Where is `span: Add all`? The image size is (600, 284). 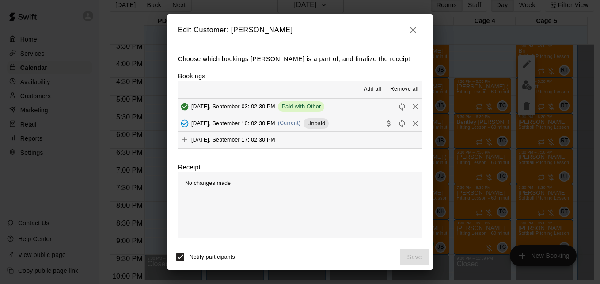 span: Add all is located at coordinates (372, 89).